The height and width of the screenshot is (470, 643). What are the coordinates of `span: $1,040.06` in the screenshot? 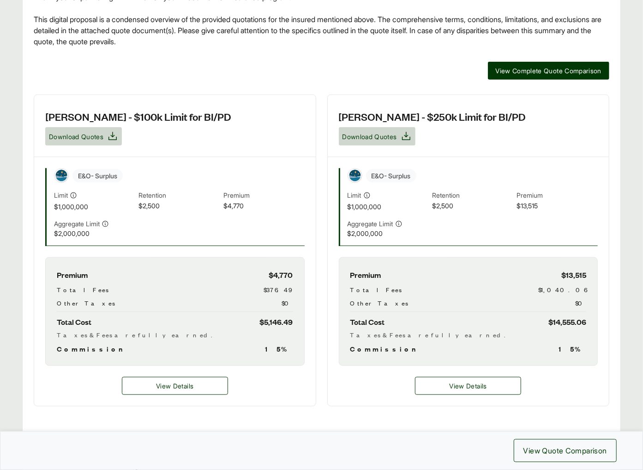 It's located at (562, 290).